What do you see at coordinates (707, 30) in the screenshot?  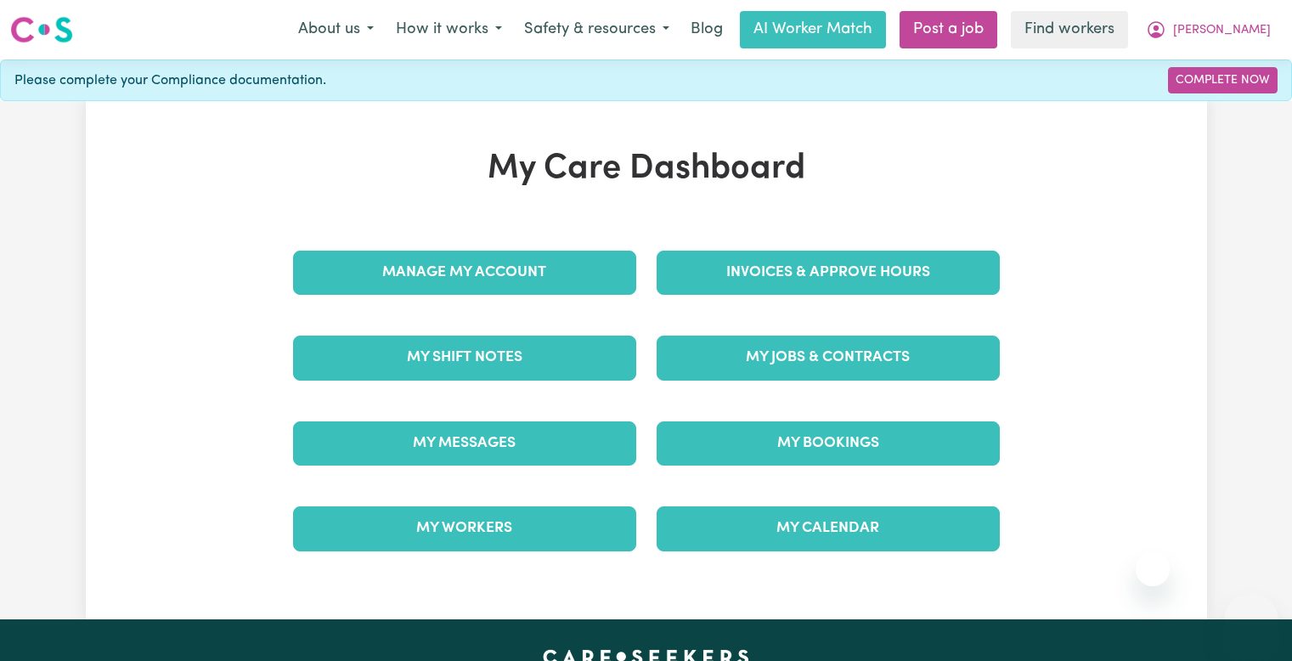 I see `a: Blog` at bounding box center [707, 30].